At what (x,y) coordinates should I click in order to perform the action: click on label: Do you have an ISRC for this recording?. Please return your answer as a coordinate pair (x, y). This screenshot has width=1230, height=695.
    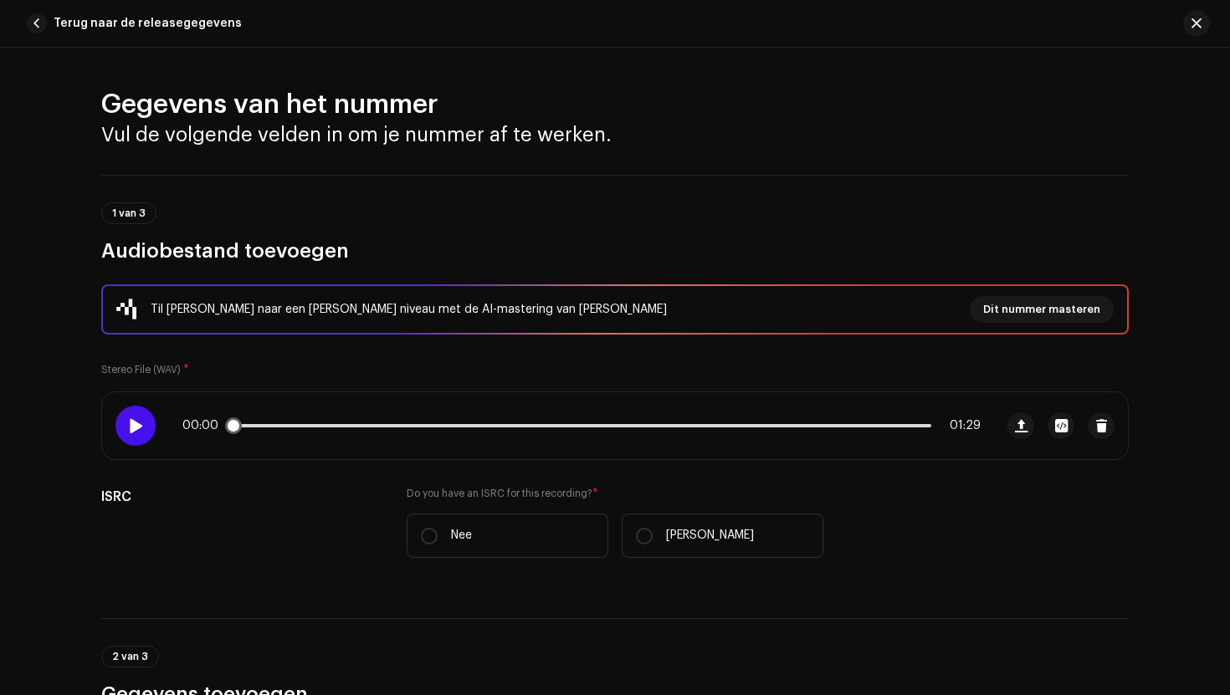
    Looking at the image, I should click on (615, 494).